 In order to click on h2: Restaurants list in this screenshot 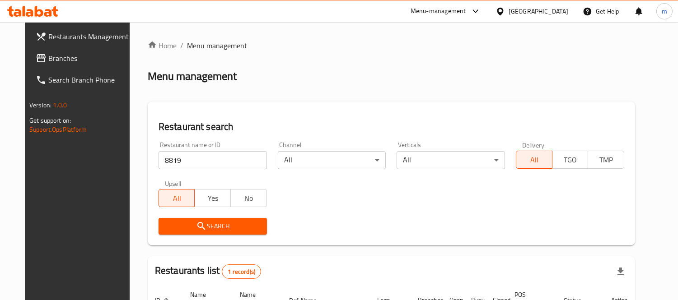, I will do `click(208, 272)`.